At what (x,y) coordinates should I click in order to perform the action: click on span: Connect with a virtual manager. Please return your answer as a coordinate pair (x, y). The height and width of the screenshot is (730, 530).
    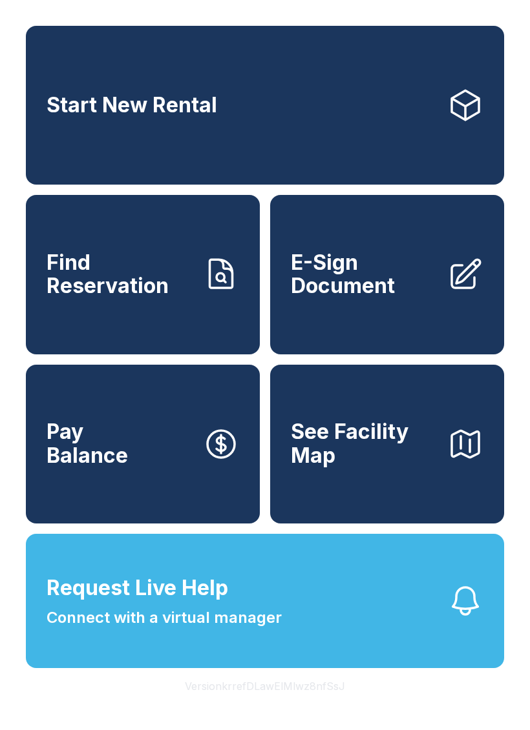
    Looking at the image, I should click on (164, 618).